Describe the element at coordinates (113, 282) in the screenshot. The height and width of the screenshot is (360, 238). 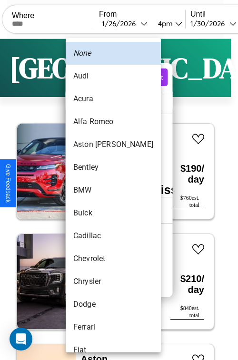
I see `li: Chrysler` at that location.